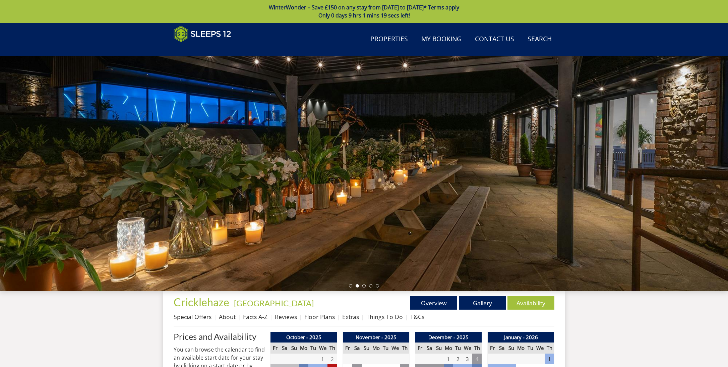 The width and height of the screenshot is (728, 367). What do you see at coordinates (227, 316) in the screenshot?
I see `a: About` at bounding box center [227, 316].